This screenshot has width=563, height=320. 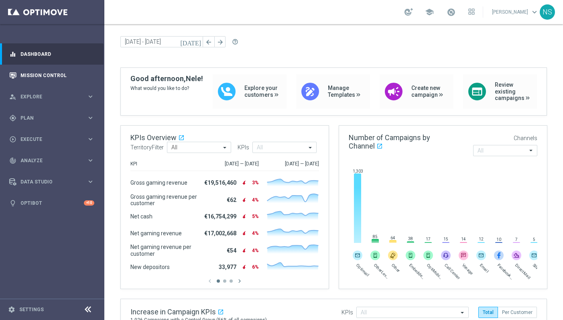 What do you see at coordinates (52, 203) in the screenshot?
I see `a: Optibot` at bounding box center [52, 203].